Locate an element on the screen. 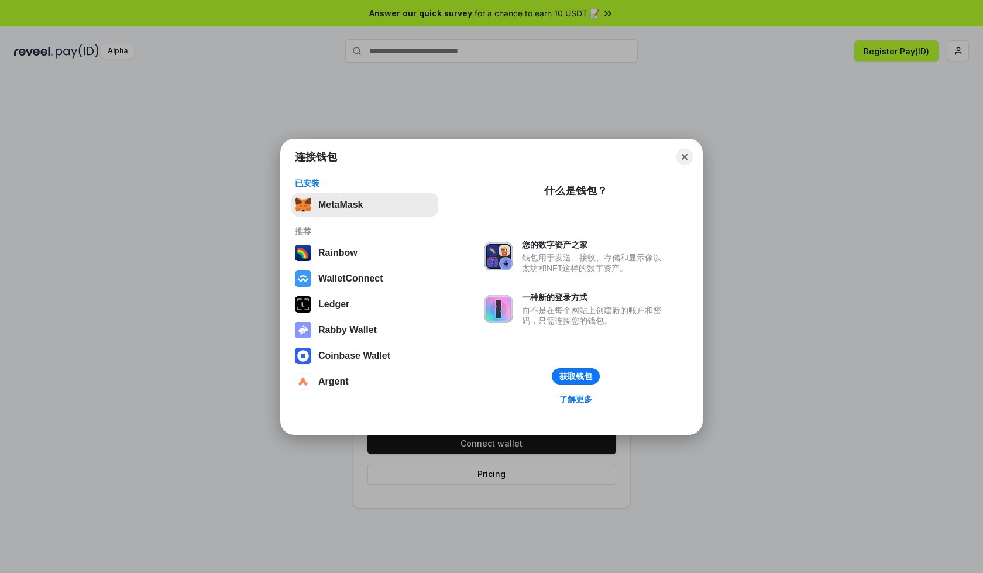 This screenshot has width=983, height=573. div: 您的数字资产之家 is located at coordinates (594, 244).